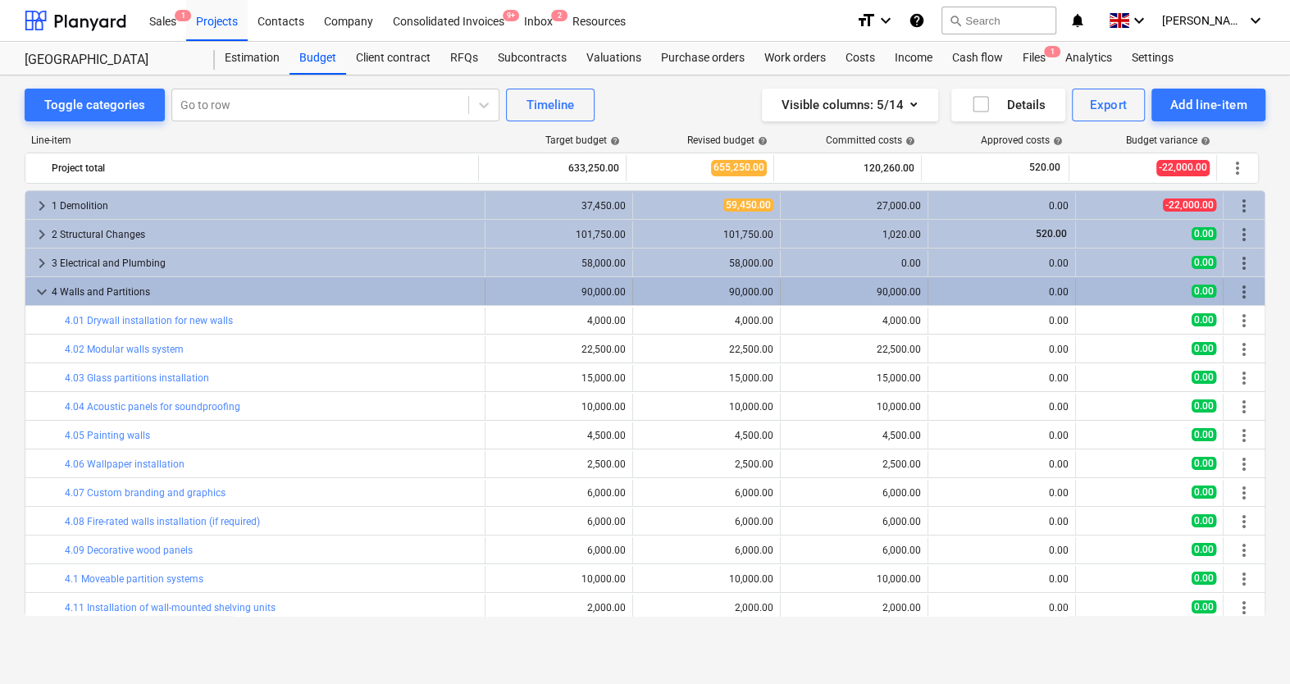 Image resolution: width=1290 pixels, height=684 pixels. I want to click on div: RFQs, so click(464, 58).